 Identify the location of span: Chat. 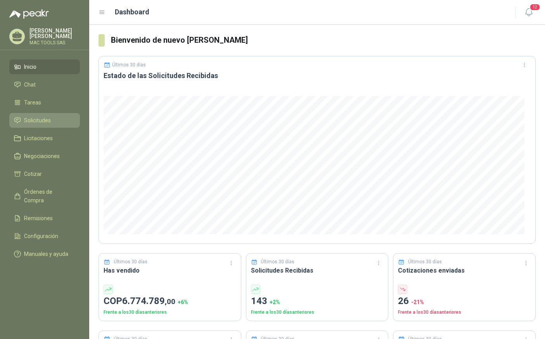
(30, 85).